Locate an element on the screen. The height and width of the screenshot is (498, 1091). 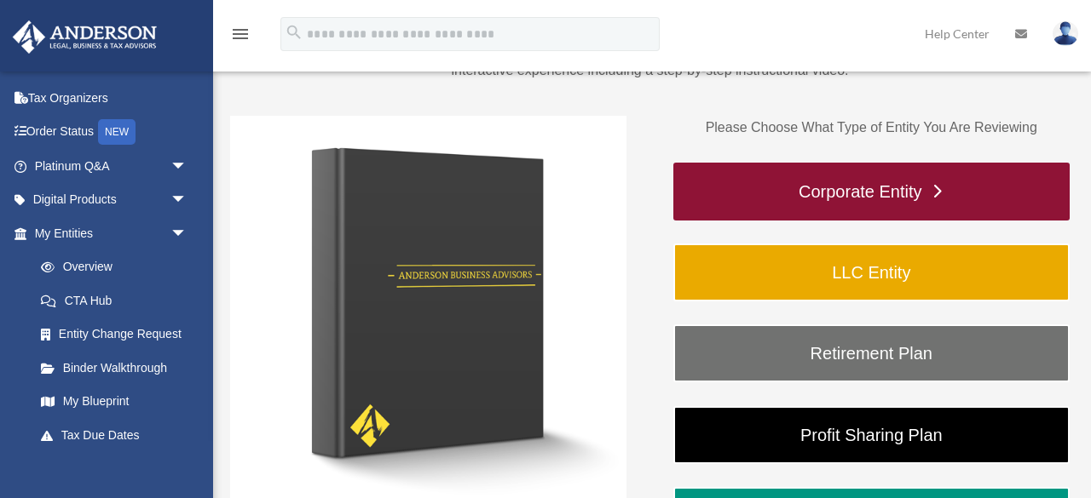
img: Anderson Advisors Platinum Portal is located at coordinates (84, 37).